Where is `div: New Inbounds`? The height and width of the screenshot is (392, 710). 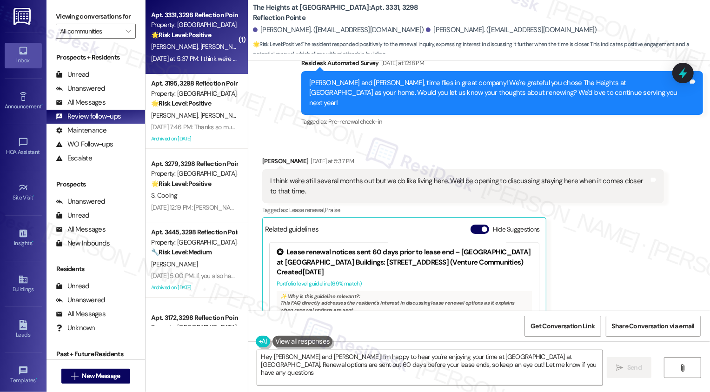
div: New Inbounds is located at coordinates (83, 243).